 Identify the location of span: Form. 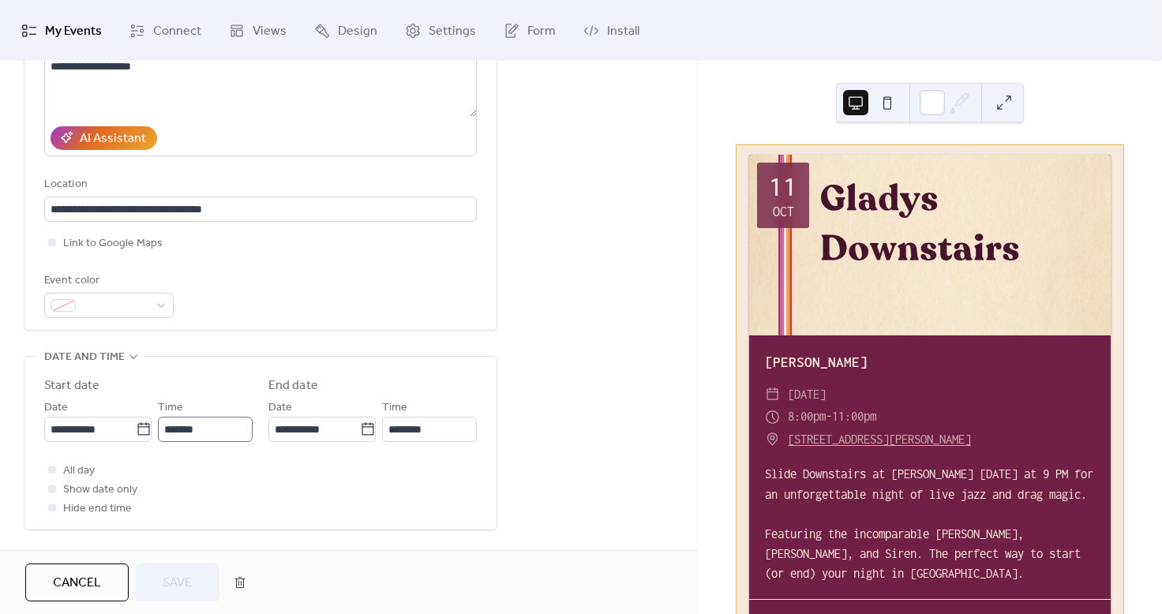
(541, 31).